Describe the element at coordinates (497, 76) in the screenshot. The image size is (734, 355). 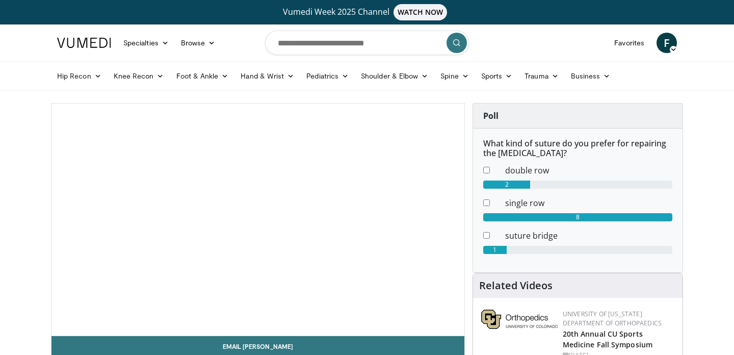
I see `a: Sports` at that location.